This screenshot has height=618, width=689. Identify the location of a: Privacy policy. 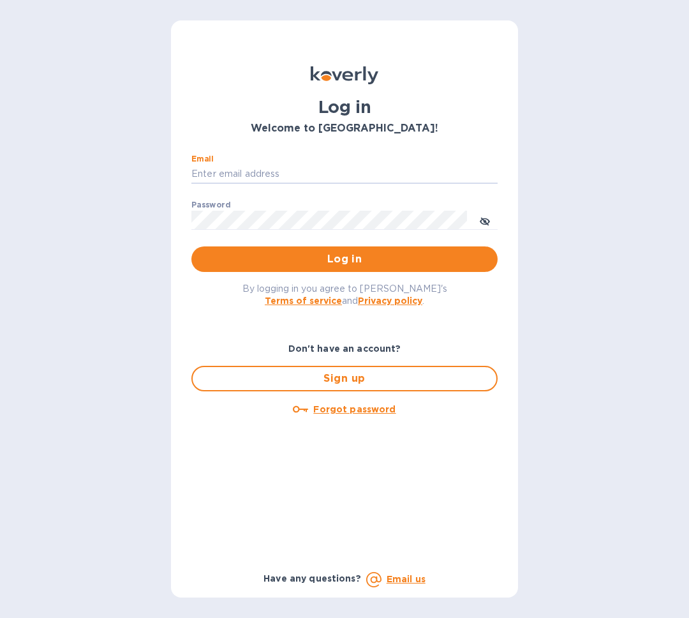
(390, 301).